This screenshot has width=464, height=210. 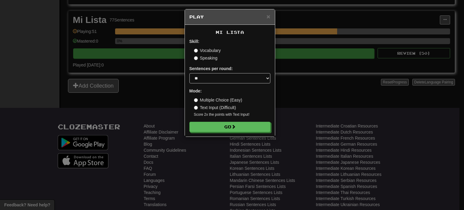 I want to click on input: Multiple Choice (Easy), so click(x=196, y=100).